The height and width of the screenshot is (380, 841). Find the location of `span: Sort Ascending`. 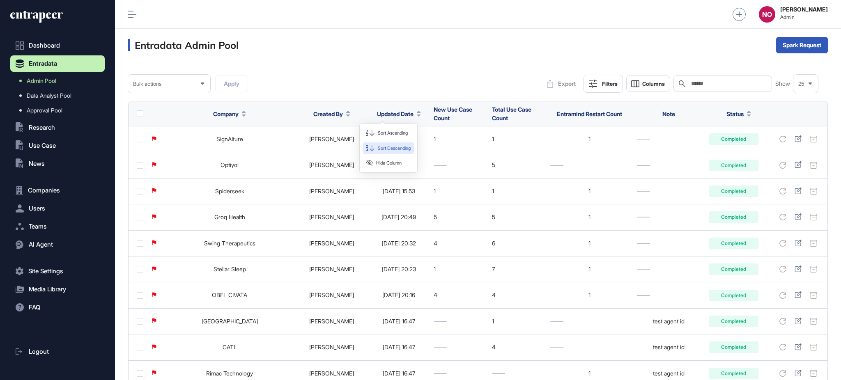

span: Sort Ascending is located at coordinates (393, 133).